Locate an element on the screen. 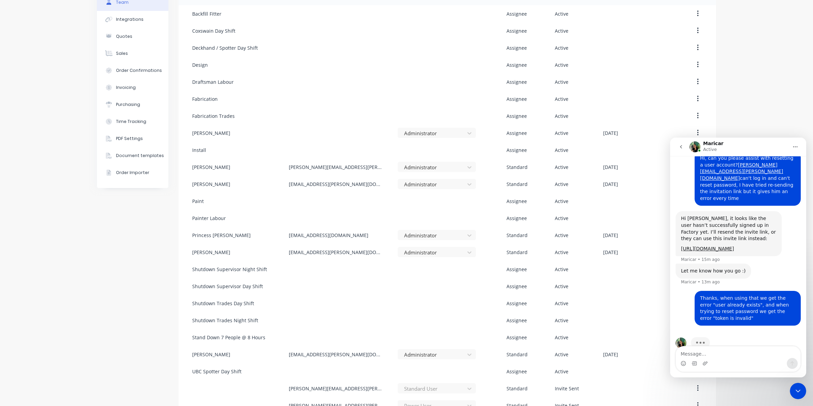  button: Order Confirmations is located at coordinates (133, 70).